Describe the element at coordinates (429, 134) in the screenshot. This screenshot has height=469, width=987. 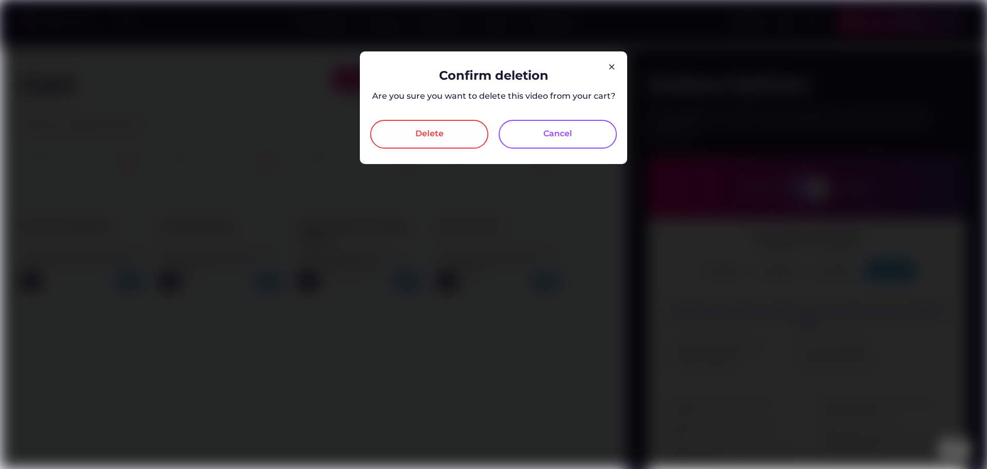
I see `div: Delete` at that location.